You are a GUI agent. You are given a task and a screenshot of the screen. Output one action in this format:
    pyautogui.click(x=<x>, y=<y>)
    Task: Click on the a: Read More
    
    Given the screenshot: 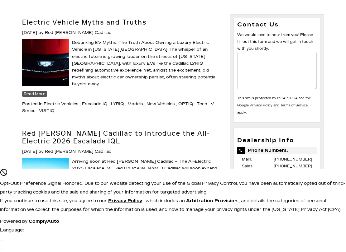 What is the action you would take?
    pyautogui.click(x=35, y=94)
    